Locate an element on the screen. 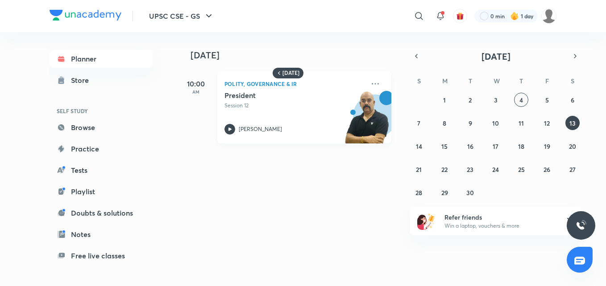 This screenshot has width=606, height=286. h5: President is located at coordinates (280, 95).